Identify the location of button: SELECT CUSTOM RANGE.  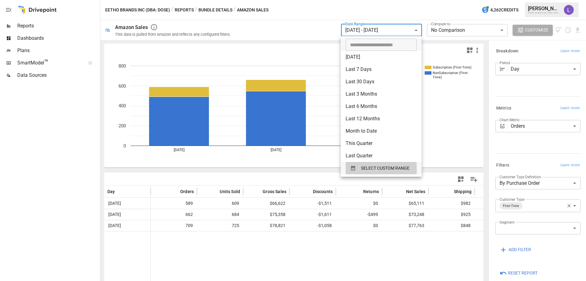
(381, 168).